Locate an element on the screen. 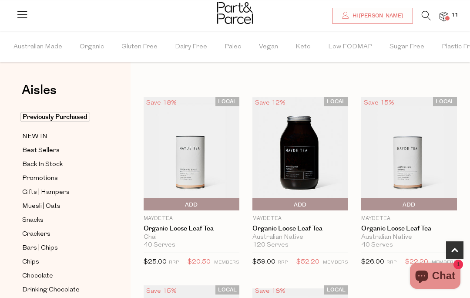 The height and width of the screenshot is (298, 470). span: Snacks is located at coordinates (33, 220).